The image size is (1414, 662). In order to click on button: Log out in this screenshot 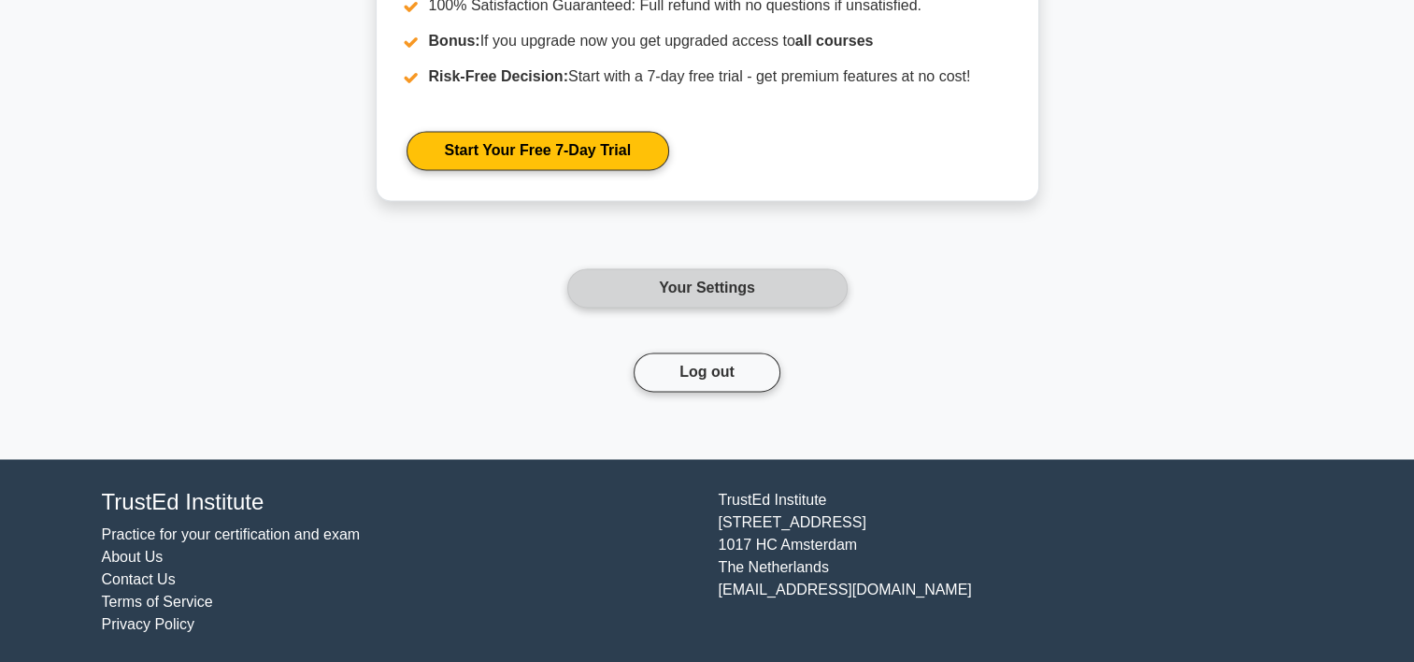, I will do `click(707, 372)`.